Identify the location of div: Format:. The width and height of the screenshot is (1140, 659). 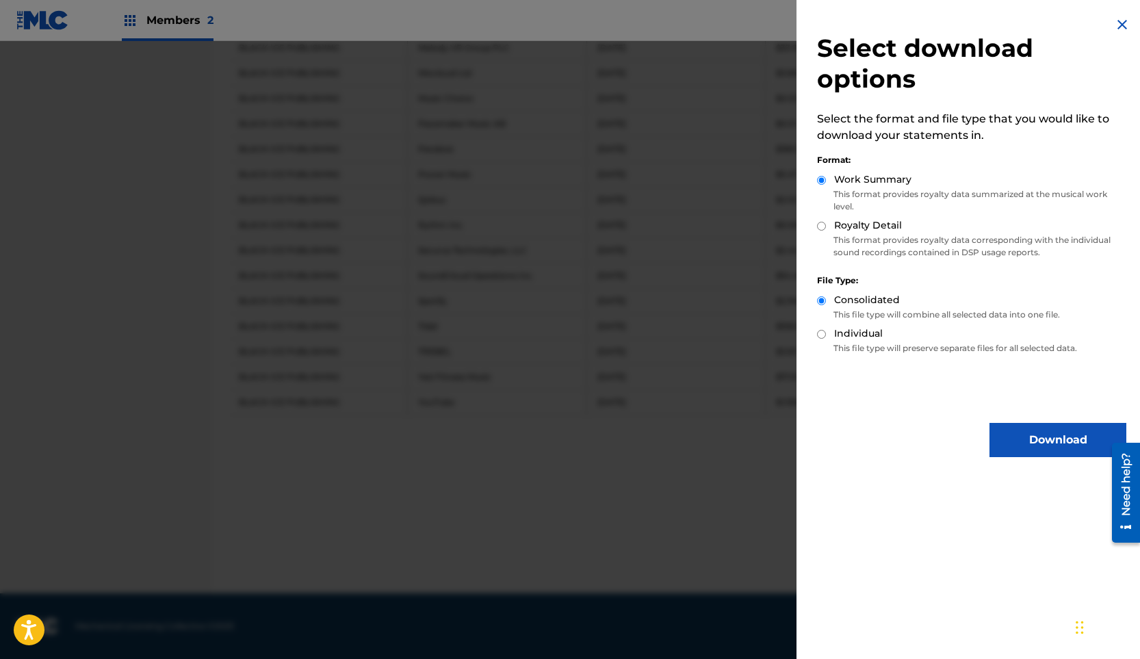
(972, 160).